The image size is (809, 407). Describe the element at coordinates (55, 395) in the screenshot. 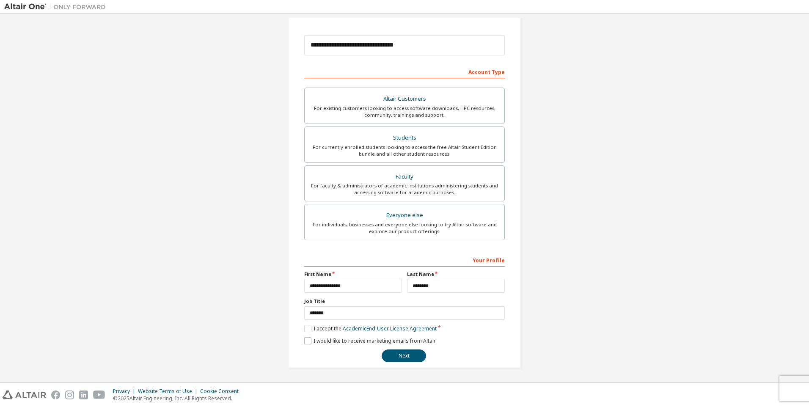

I see `img: facebook.svg` at that location.